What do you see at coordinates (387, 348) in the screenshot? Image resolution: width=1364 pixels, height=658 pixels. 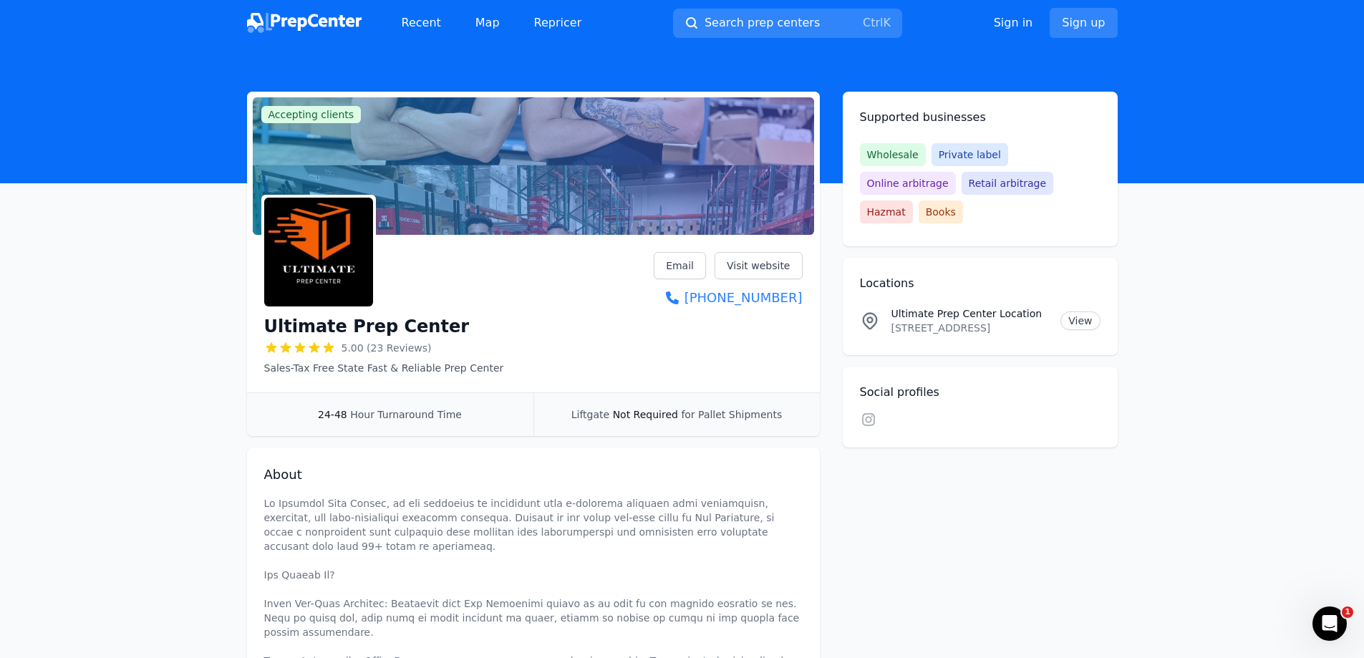 I see `span: 5.00 (23 Reviews)` at bounding box center [387, 348].